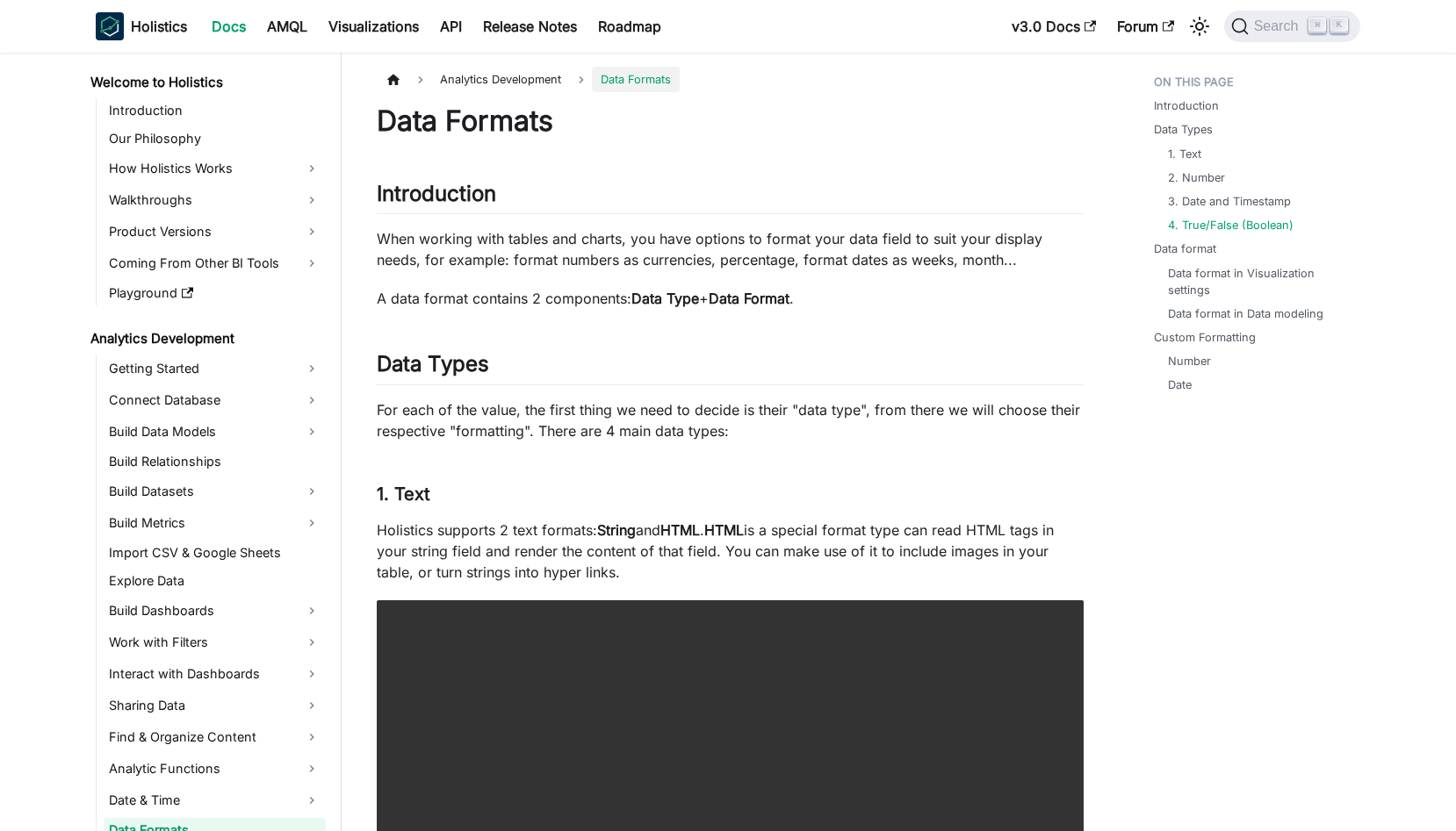  I want to click on span: Analytics Development, so click(501, 79).